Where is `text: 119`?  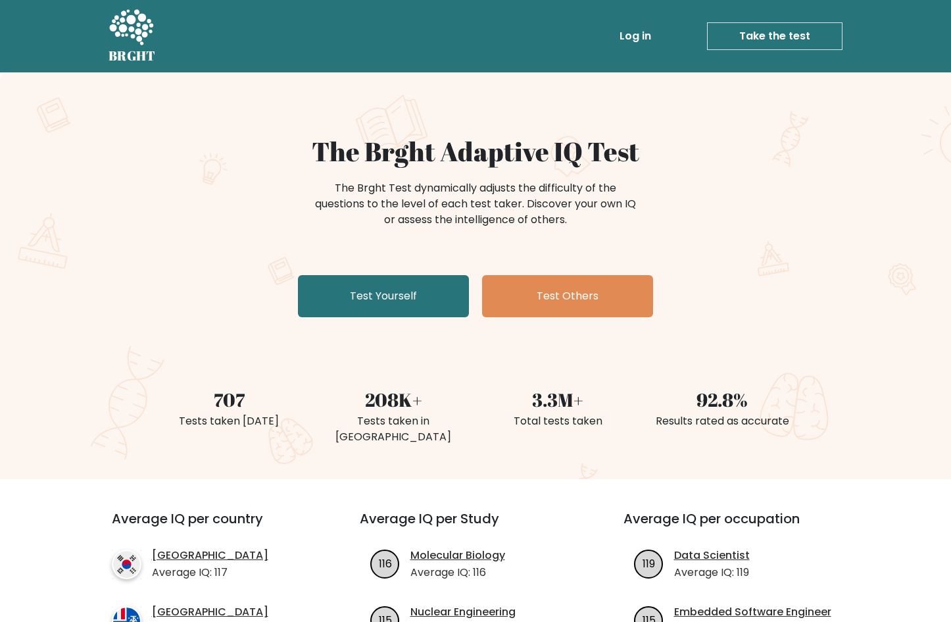
text: 119 is located at coordinates (649, 562).